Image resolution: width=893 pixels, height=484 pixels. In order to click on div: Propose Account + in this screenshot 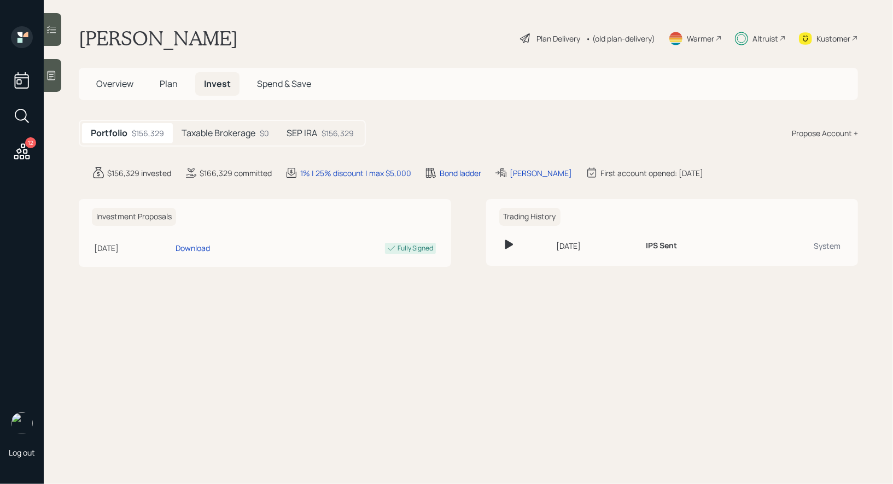, I will do `click(824, 133)`.